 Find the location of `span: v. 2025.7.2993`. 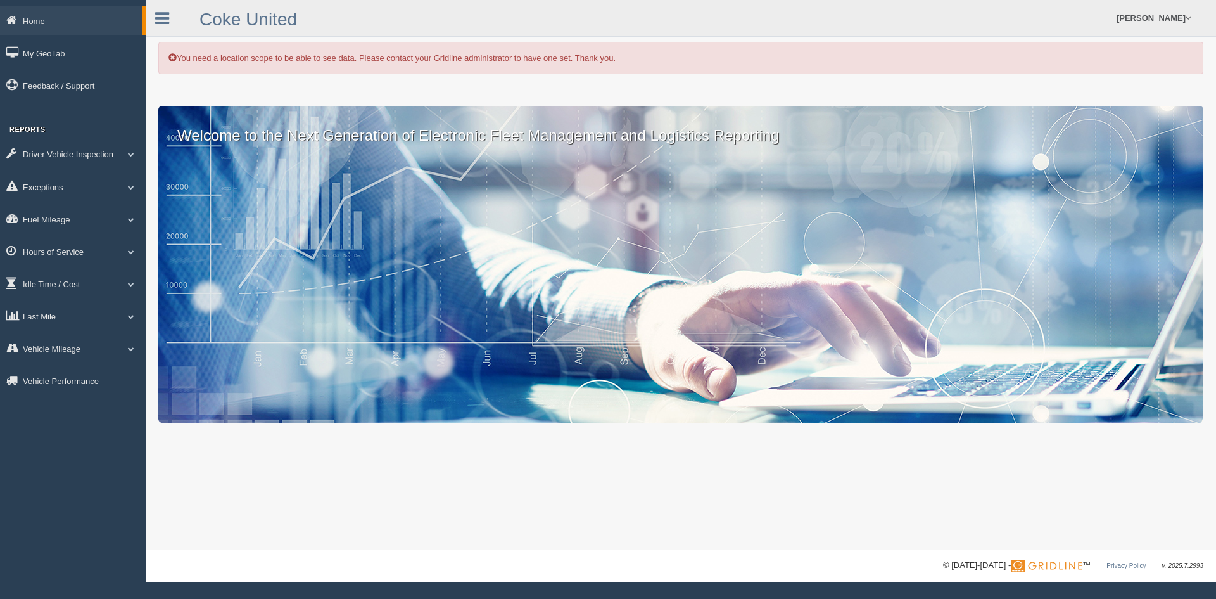

span: v. 2025.7.2993 is located at coordinates (1183, 565).